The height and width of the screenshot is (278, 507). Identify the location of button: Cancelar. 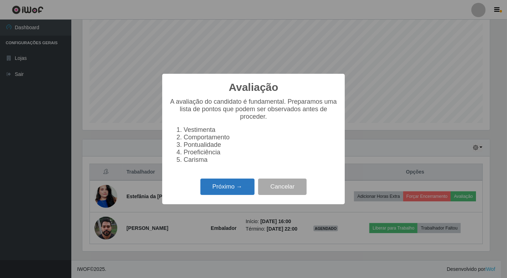
(283, 187).